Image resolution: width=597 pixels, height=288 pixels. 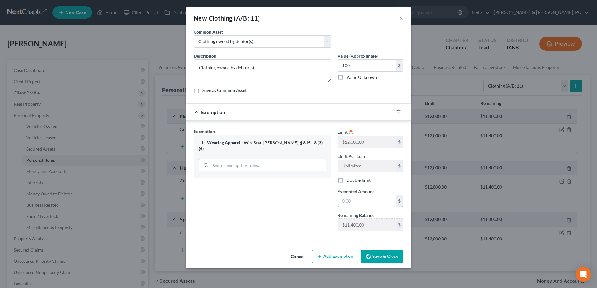 I want to click on span: Description, so click(x=205, y=56).